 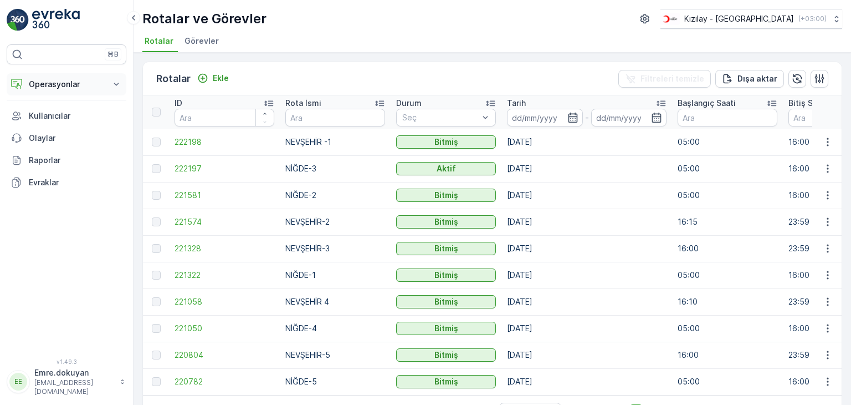 What do you see at coordinates (67, 116) in the screenshot?
I see `a: Kullanıcılar` at bounding box center [67, 116].